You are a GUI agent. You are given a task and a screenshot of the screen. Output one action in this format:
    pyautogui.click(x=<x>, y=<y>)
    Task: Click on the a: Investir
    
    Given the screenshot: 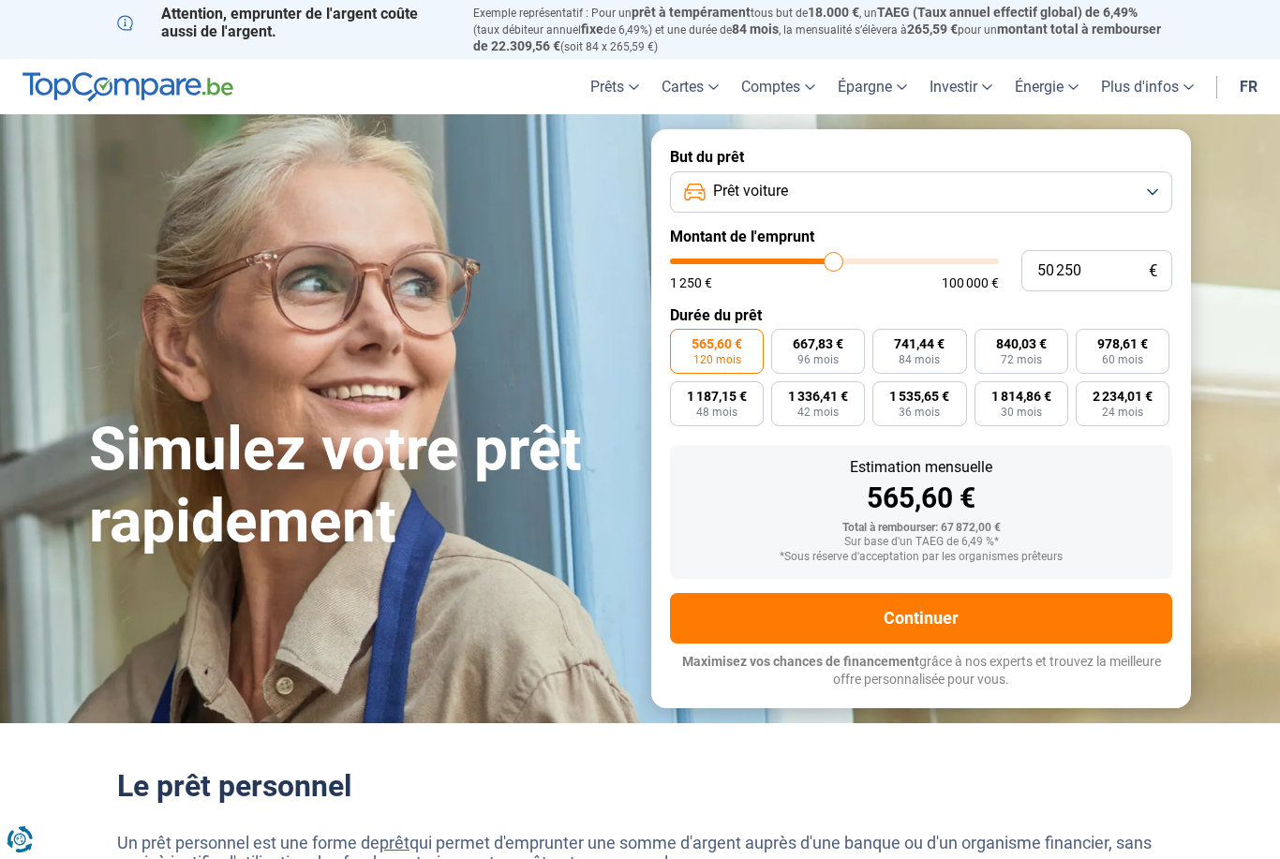 What is the action you would take?
    pyautogui.click(x=960, y=86)
    